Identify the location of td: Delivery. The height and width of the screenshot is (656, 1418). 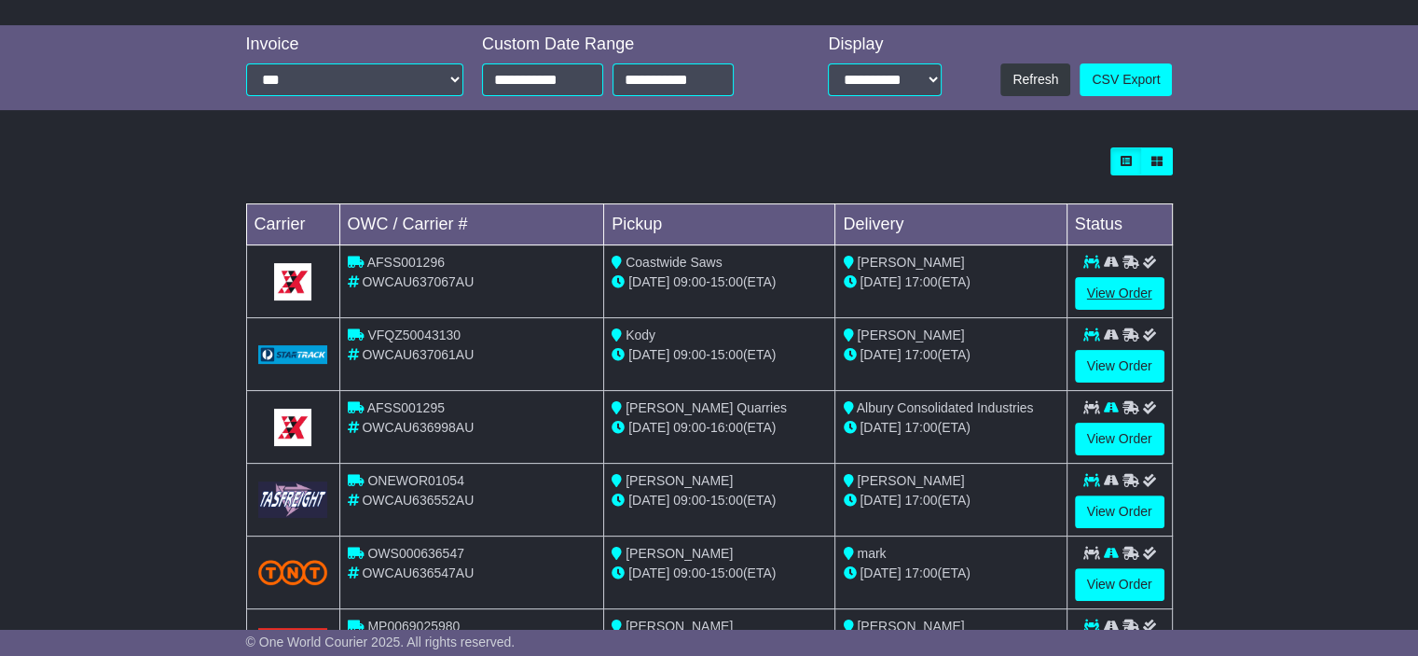
(951, 225).